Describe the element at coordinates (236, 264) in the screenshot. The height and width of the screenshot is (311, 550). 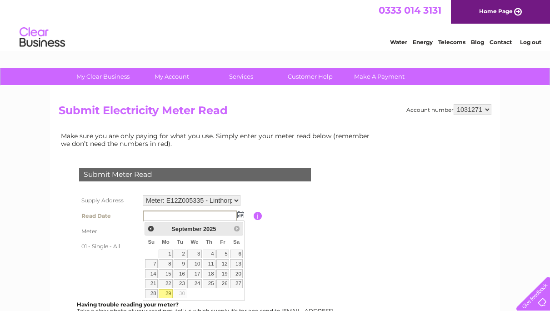
I see `a: 13` at that location.